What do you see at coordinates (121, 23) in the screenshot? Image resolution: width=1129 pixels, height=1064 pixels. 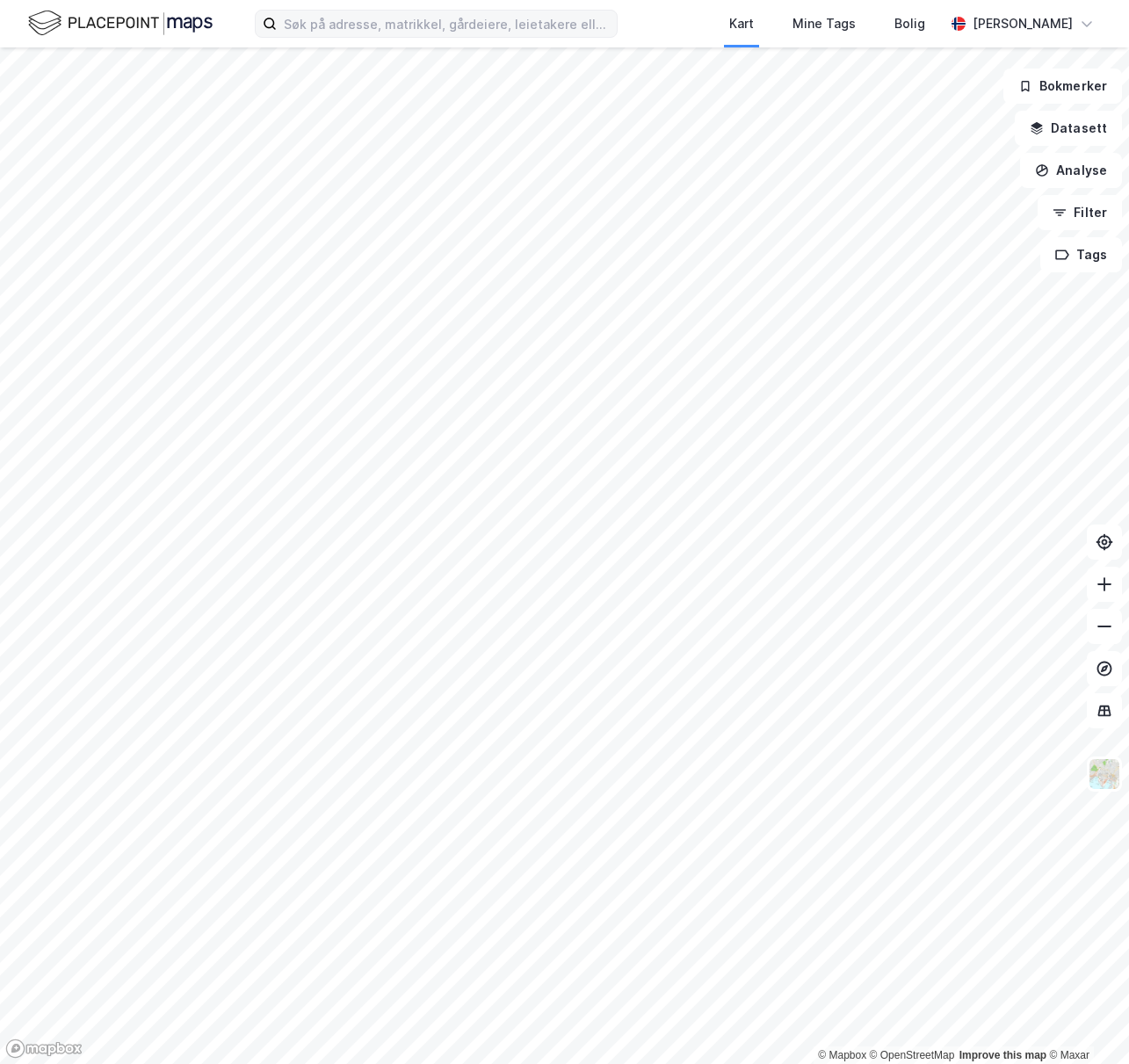 I see `img: logo.f888ab2527a4732fd821a326f86c7f29.svg` at bounding box center [121, 23].